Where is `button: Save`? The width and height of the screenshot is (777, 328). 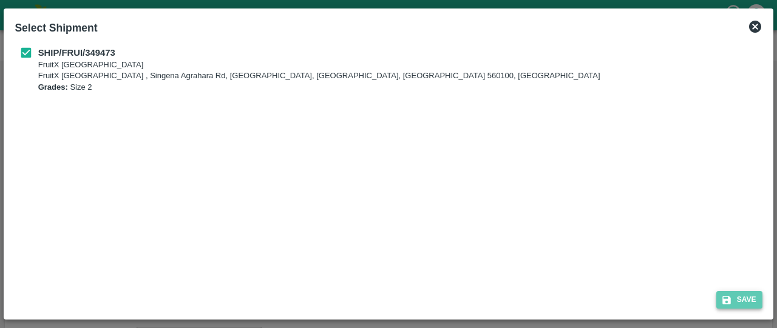 button: Save is located at coordinates (739, 300).